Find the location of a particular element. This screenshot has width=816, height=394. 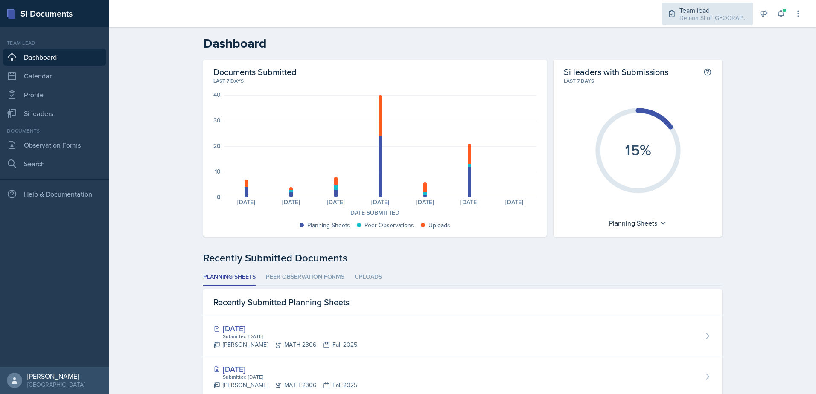

h2: Documents Submitted is located at coordinates (375, 72).